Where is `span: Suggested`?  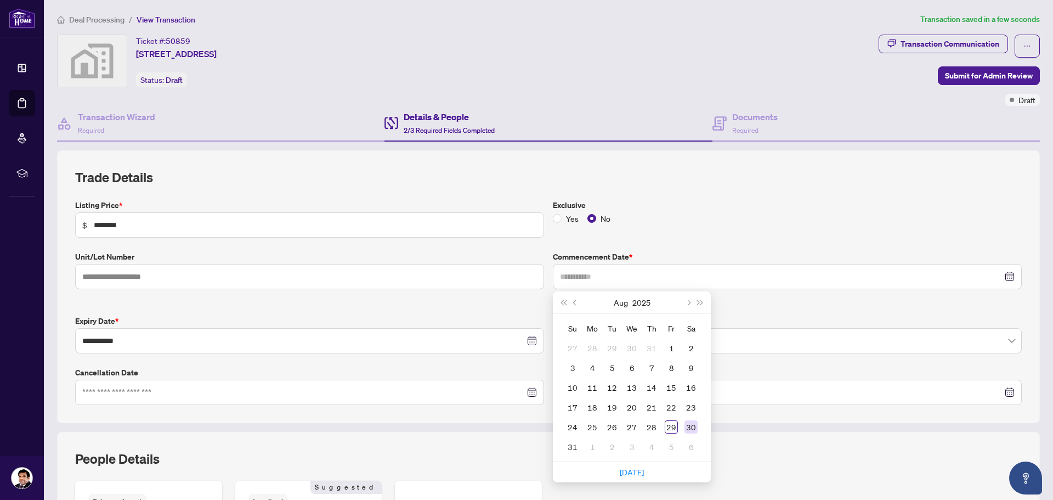
span: Suggested is located at coordinates (346, 487).